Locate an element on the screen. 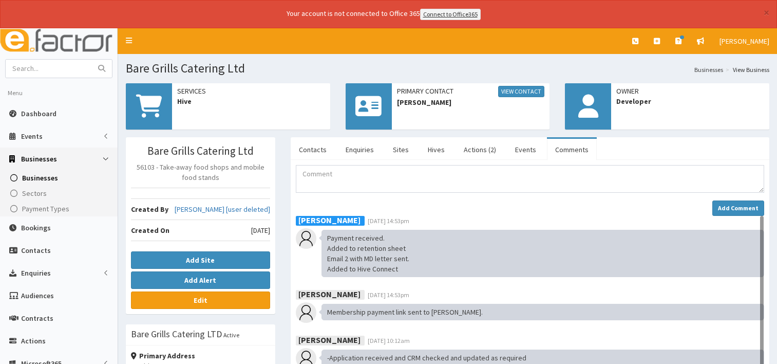 This screenshot has height=364, width=777. a: Edit is located at coordinates (200, 300).